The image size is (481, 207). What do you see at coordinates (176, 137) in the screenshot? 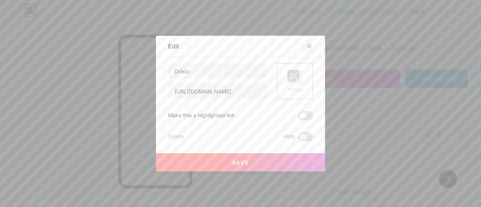
I see `div: Delete` at bounding box center [176, 137].